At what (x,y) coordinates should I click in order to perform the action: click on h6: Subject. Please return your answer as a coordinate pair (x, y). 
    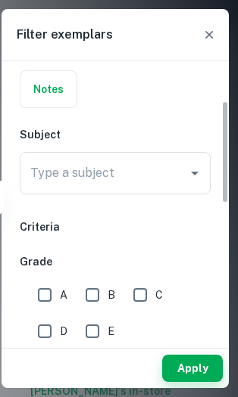
    Looking at the image, I should click on (115, 135).